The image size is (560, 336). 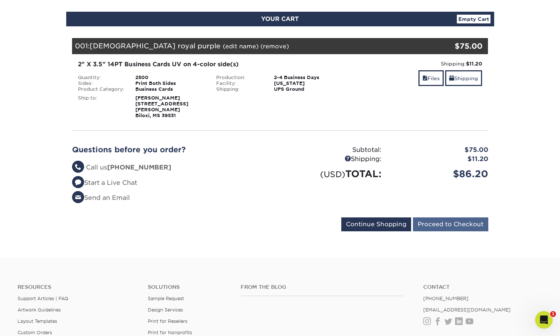 What do you see at coordinates (101, 89) in the screenshot?
I see `div: Product Category:` at bounding box center [101, 89].